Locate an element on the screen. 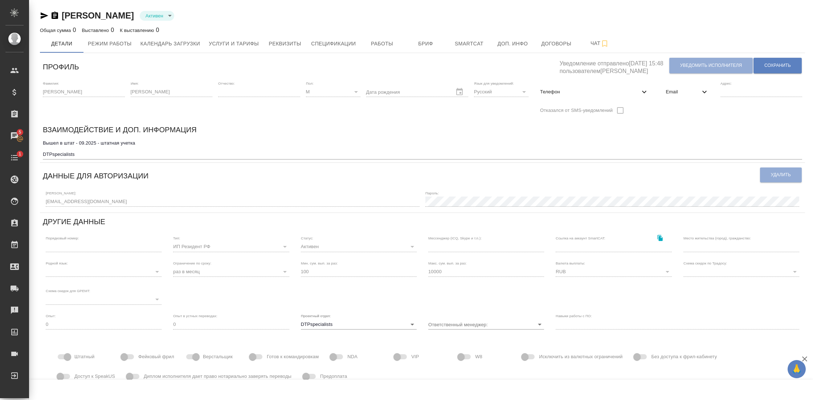  label: Мин. сум. вып. за раз: is located at coordinates (320, 263).